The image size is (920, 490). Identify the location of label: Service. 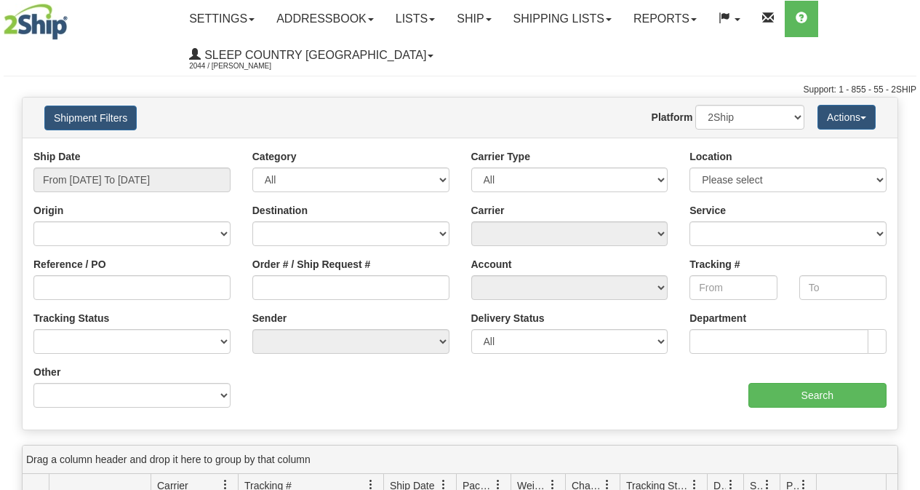
(708, 210).